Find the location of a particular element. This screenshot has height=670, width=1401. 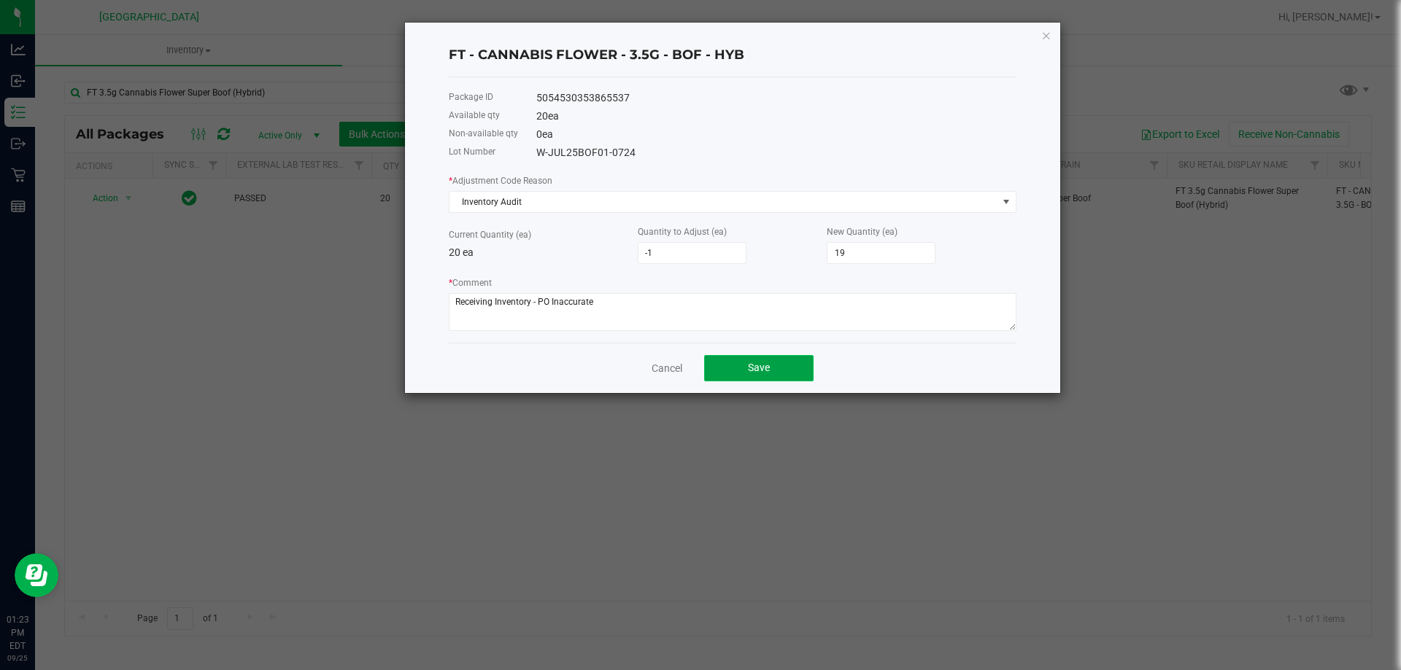

label: Package ID is located at coordinates (470, 97).